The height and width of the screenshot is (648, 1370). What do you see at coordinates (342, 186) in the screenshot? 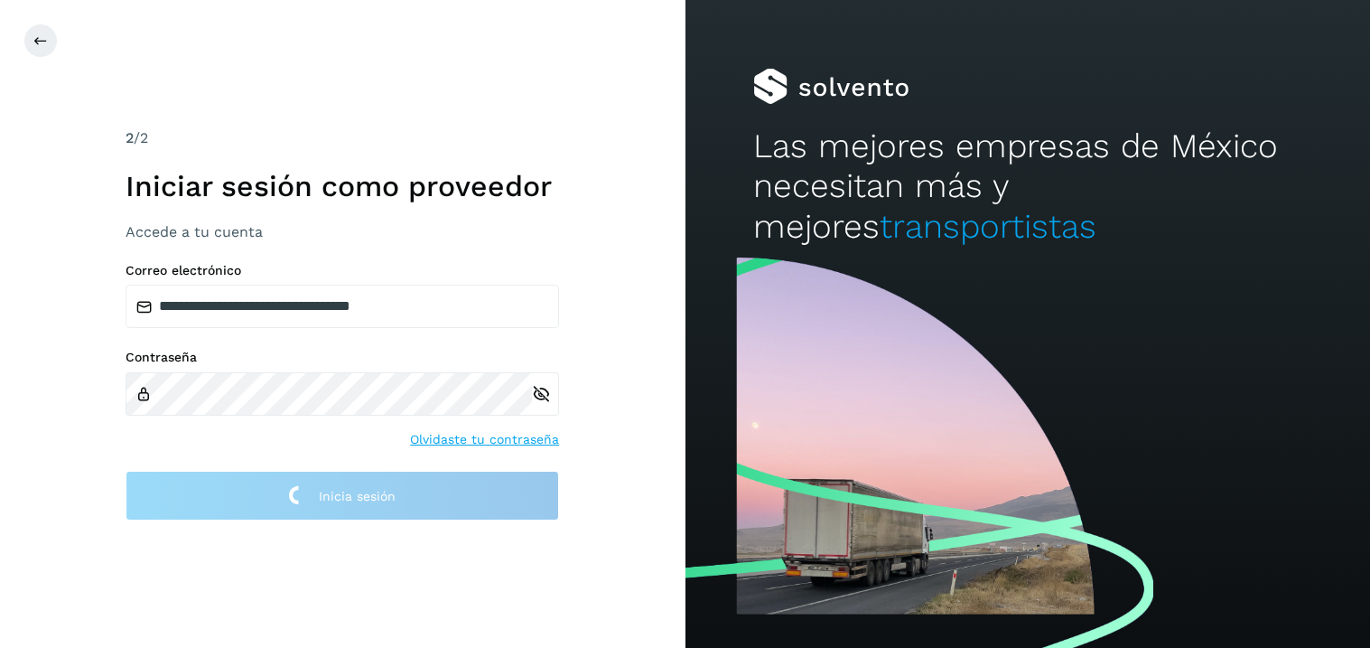
I see `h1: Iniciar sesión como proveedor` at bounding box center [342, 186].